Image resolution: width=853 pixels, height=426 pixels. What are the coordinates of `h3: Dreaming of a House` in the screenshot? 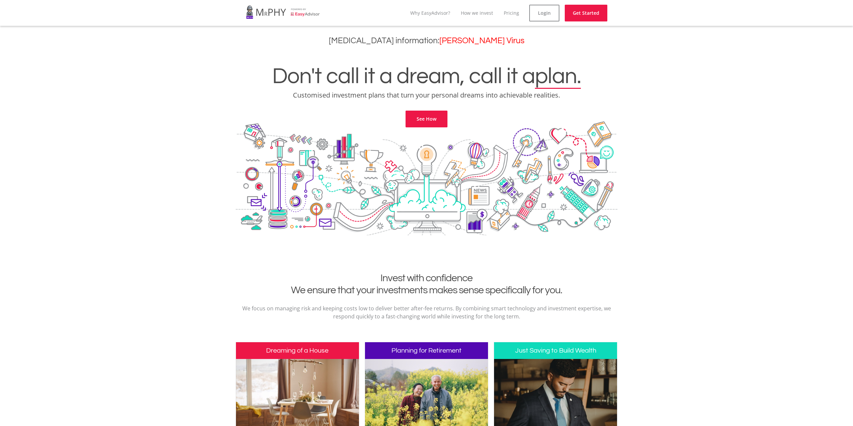 It's located at (297, 351).